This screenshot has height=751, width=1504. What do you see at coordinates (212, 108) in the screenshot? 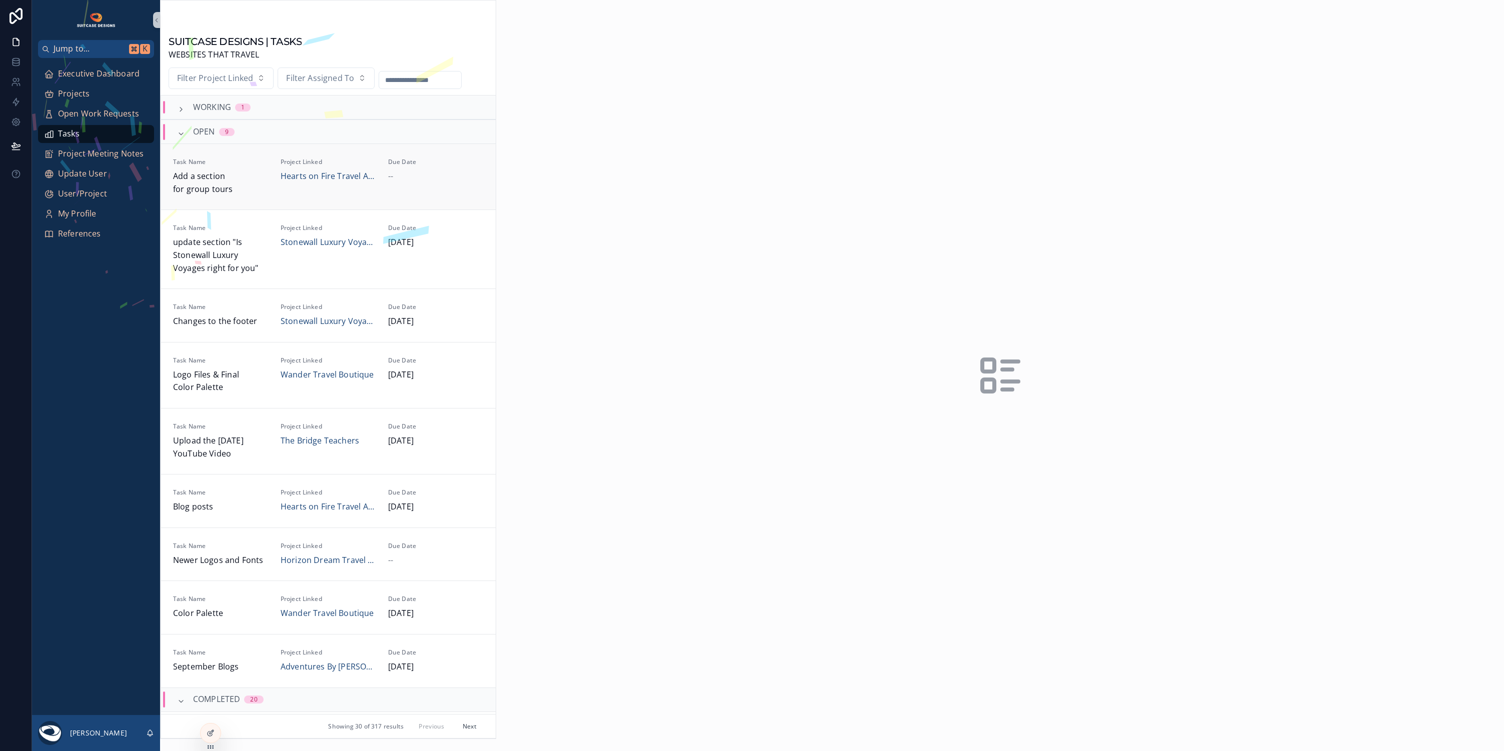
I see `span: WORKING` at bounding box center [212, 108].